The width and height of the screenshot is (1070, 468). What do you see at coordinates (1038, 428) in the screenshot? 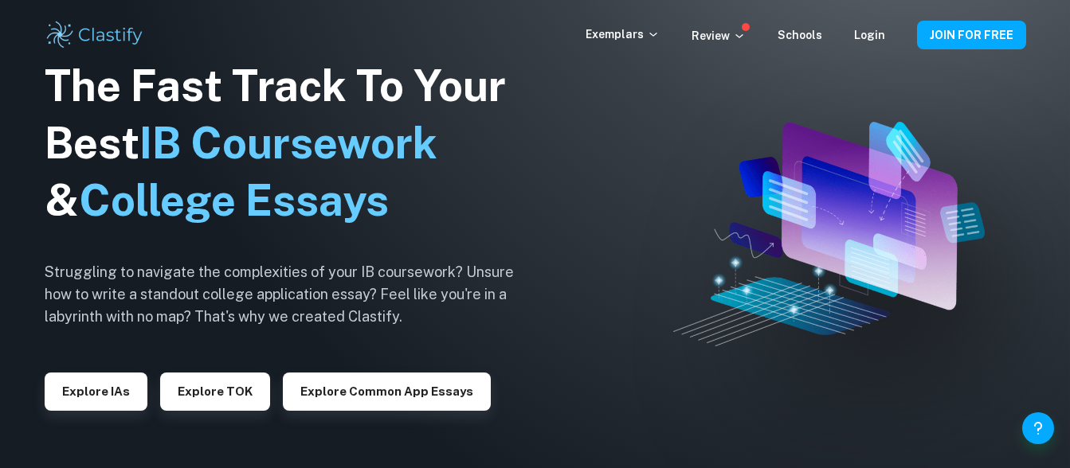
I see `button: Help and Feedback` at bounding box center [1038, 428].